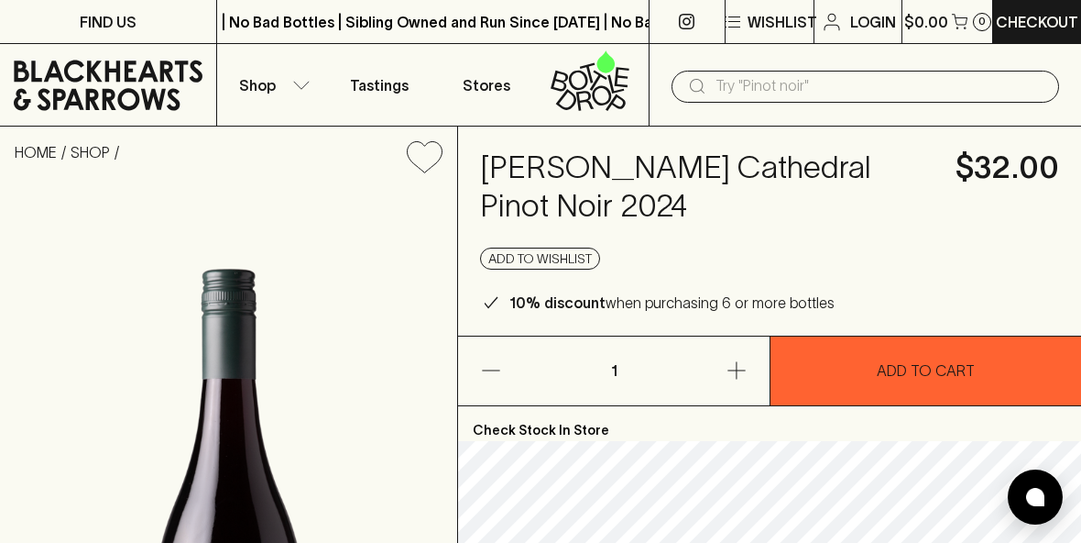 The image size is (1081, 543). I want to click on p: ADD TO CART, so click(926, 370).